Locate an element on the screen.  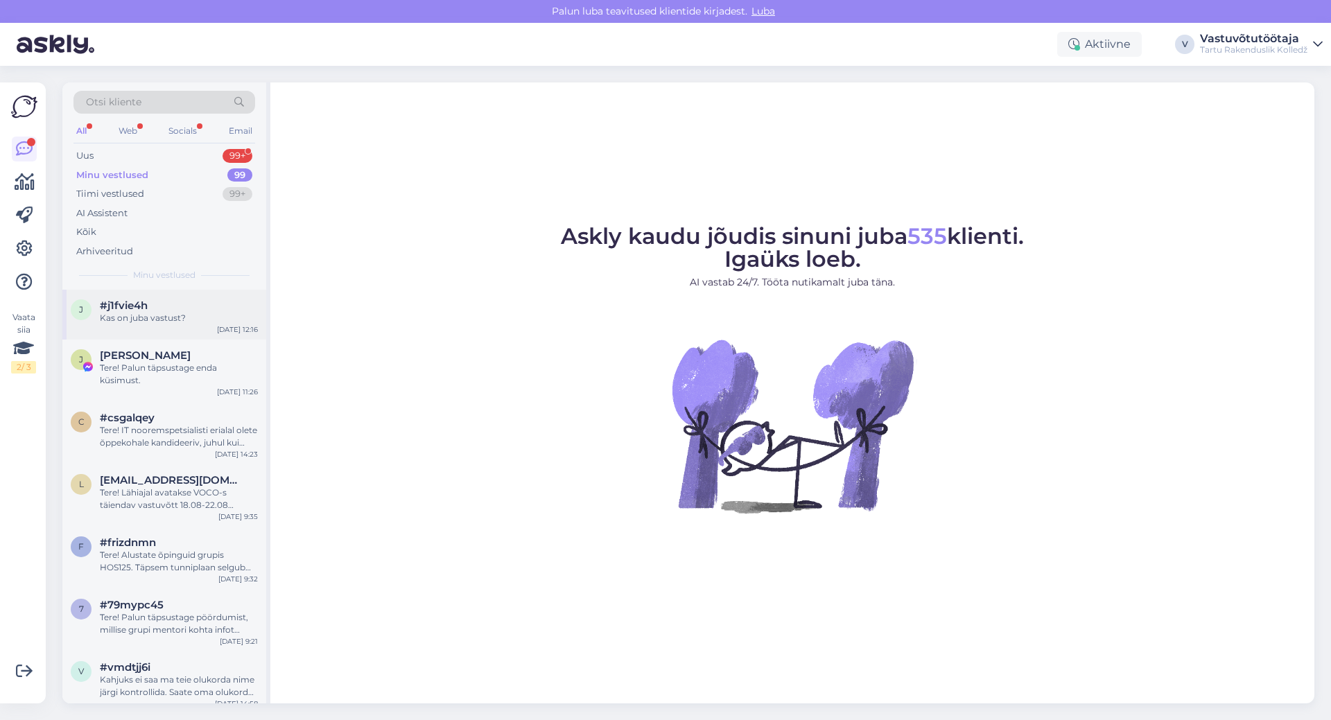
span: c is located at coordinates (81, 421).